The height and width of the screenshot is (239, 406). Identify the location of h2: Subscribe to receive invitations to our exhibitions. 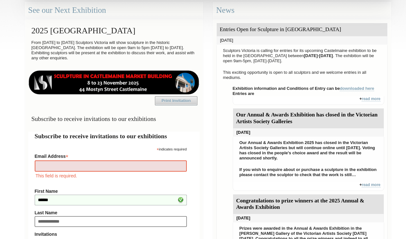
(114, 136).